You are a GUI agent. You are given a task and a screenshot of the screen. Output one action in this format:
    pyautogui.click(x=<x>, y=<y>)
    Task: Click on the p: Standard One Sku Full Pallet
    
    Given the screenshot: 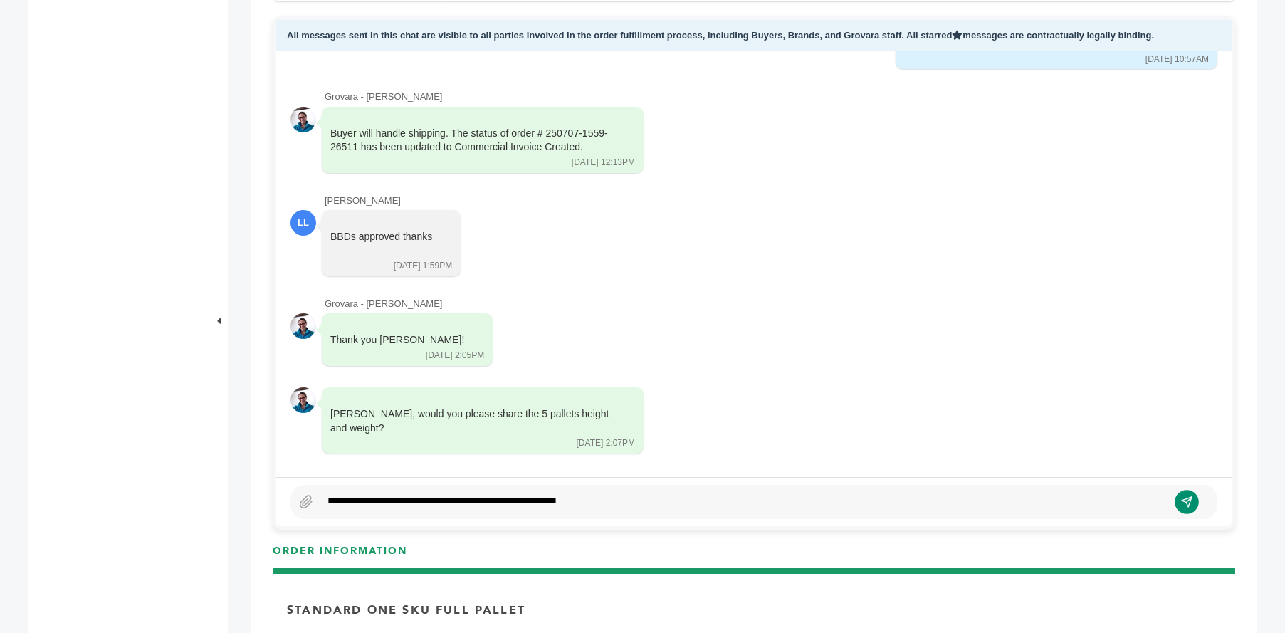 What is the action you would take?
    pyautogui.click(x=406, y=610)
    